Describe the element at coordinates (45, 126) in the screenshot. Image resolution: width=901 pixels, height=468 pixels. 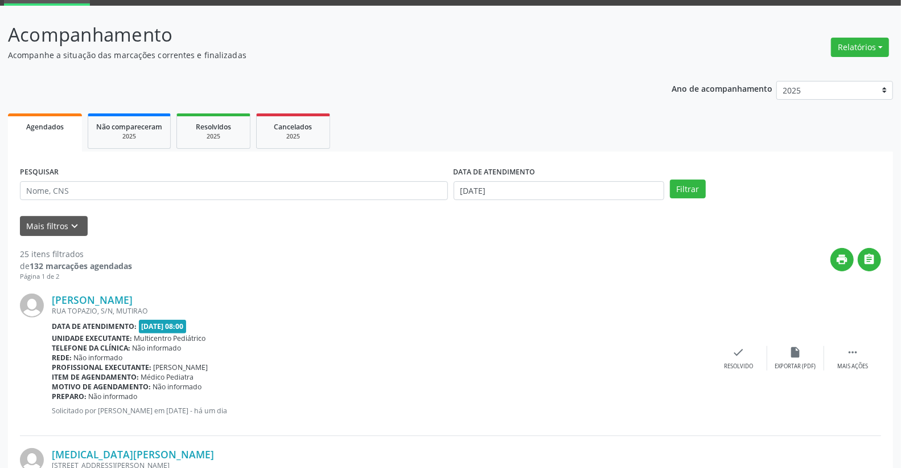
I see `span: Agendados` at that location.